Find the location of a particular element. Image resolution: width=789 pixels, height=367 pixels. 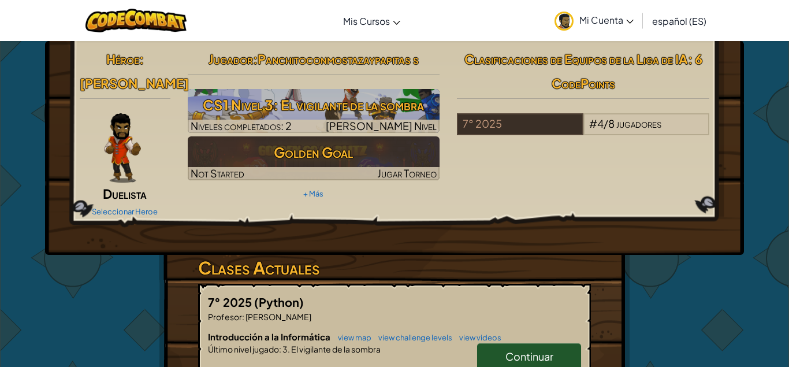

img: CS1 Nivel 3: El vigilante de la sombra is located at coordinates (314, 111).